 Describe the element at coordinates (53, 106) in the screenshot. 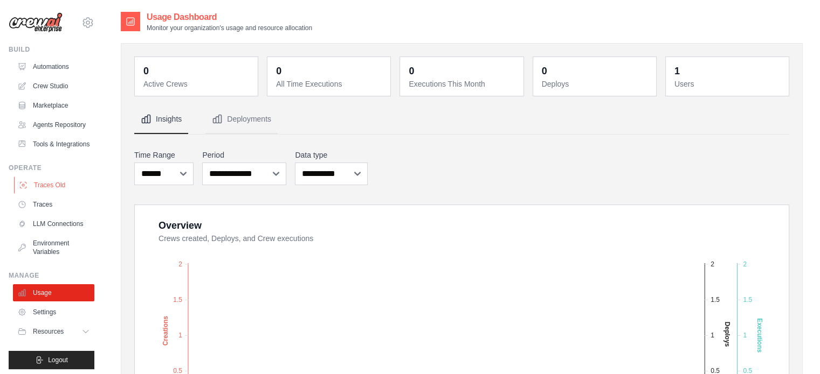

I see `a: Marketplace` at that location.